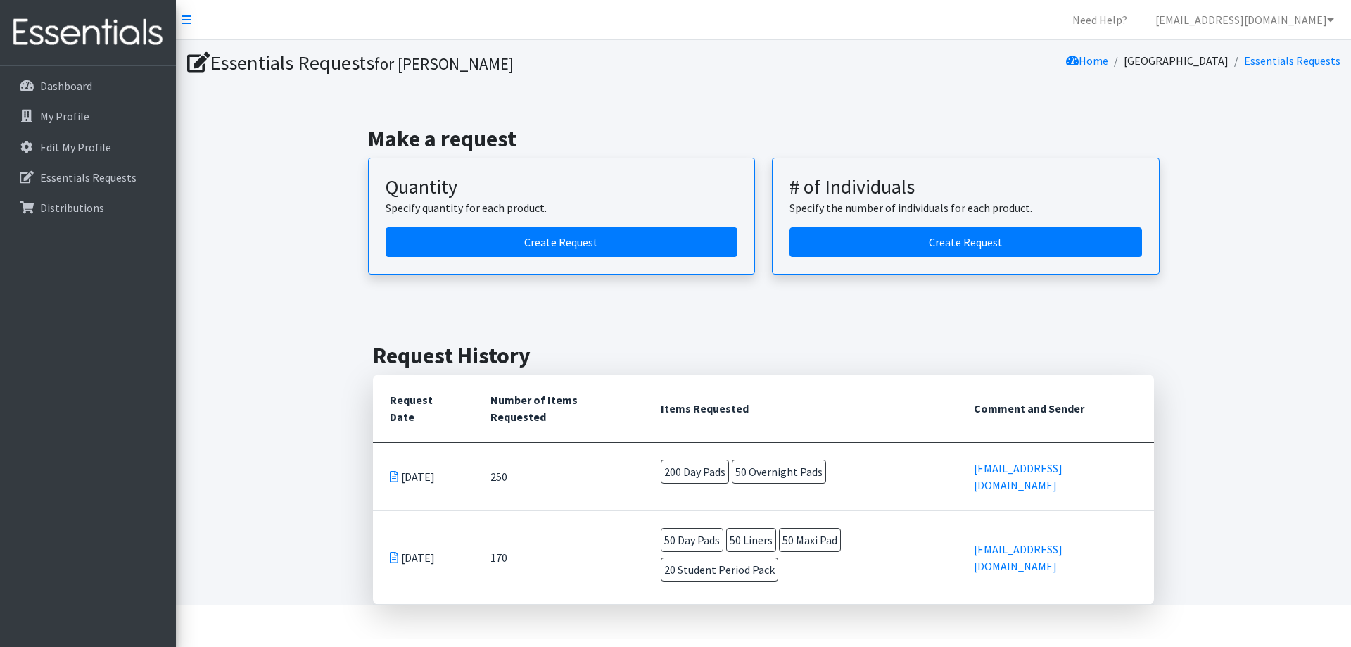 Image resolution: width=1351 pixels, height=647 pixels. What do you see at coordinates (75, 147) in the screenshot?
I see `p: Edit My Profile` at bounding box center [75, 147].